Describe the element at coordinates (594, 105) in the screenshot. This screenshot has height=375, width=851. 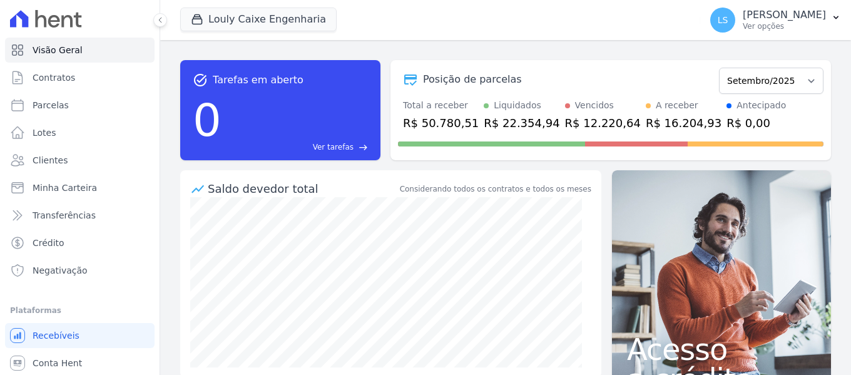
I see `div: Vencidos` at that location.